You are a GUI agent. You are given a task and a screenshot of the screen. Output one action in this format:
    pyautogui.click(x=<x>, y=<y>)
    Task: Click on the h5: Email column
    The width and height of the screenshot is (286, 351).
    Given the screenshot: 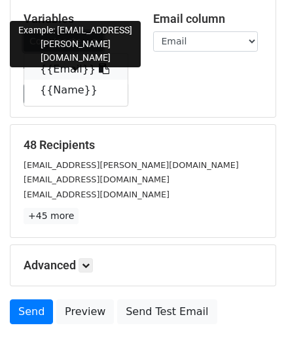 What is the action you would take?
    pyautogui.click(x=208, y=19)
    